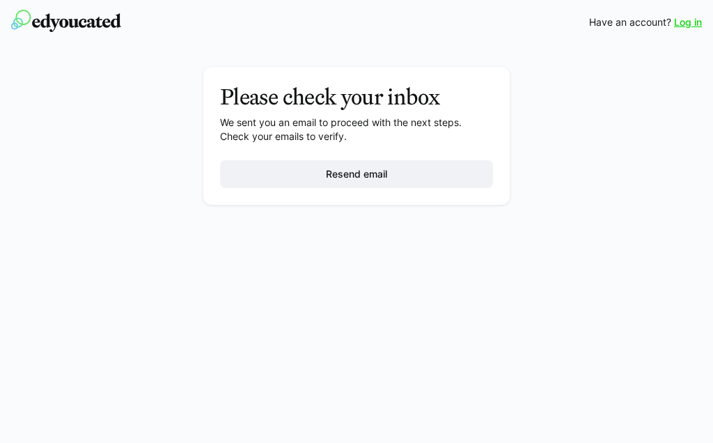  I want to click on span: Resend email, so click(356, 174).